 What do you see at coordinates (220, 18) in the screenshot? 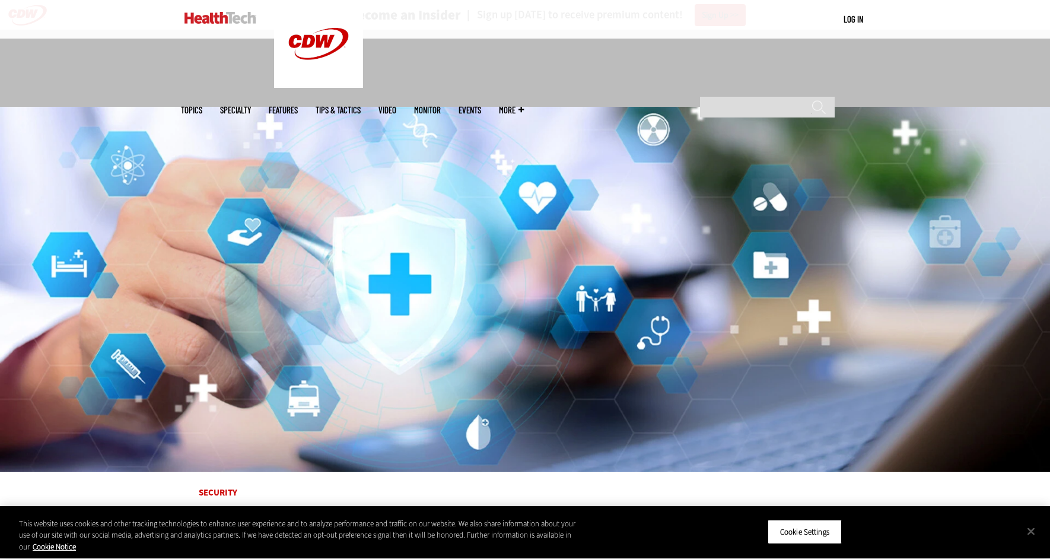
I see `img: Home` at bounding box center [220, 18].